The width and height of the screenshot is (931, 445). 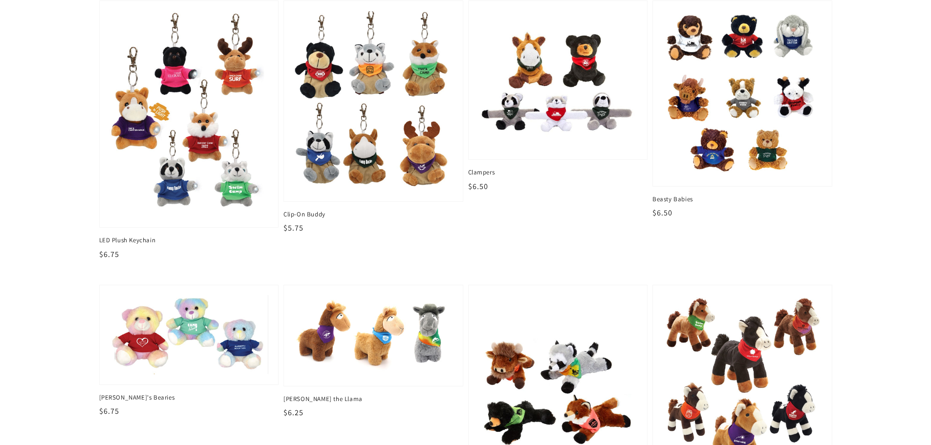 What do you see at coordinates (558, 173) in the screenshot?
I see `span: Clampers` at bounding box center [558, 173].